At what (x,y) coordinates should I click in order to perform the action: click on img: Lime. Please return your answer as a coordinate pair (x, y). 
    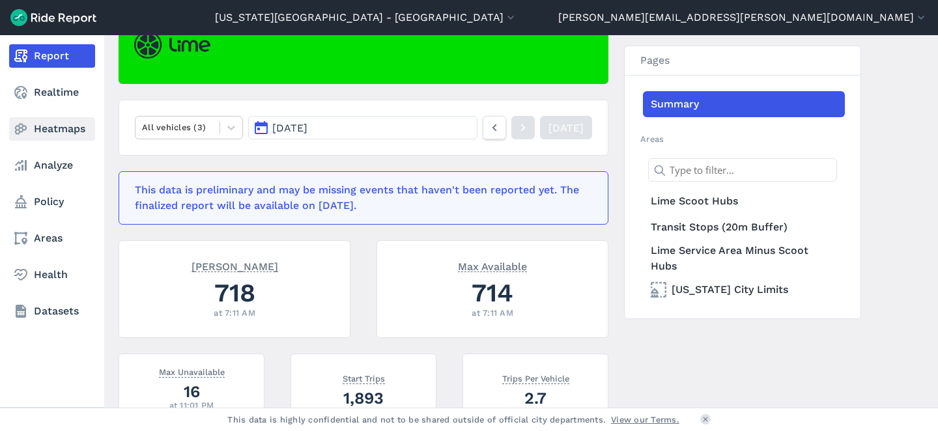
    Looking at the image, I should click on (172, 45).